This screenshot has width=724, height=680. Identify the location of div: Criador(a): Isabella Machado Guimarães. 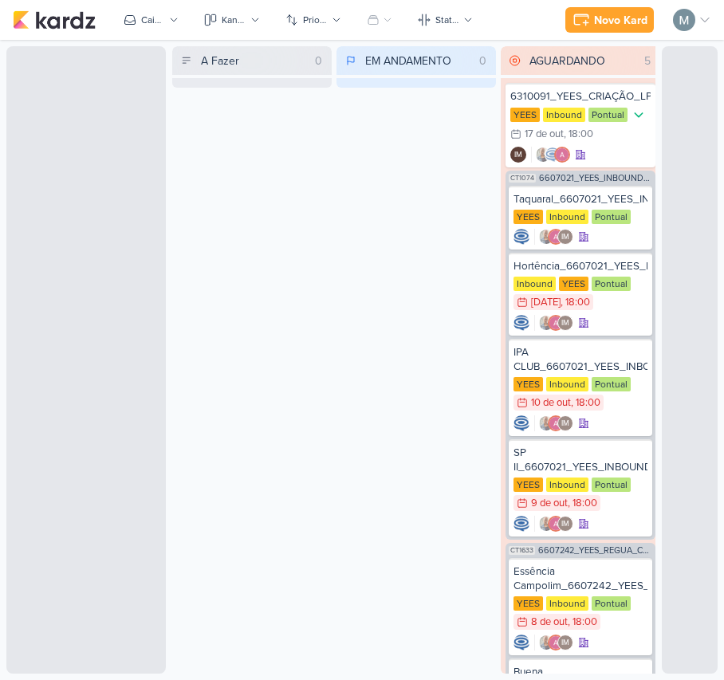
(518, 155).